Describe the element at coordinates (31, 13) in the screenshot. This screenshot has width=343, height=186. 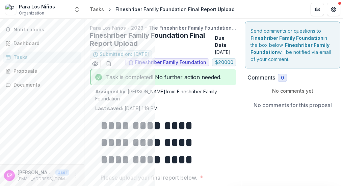
I see `span: Organization` at that location.